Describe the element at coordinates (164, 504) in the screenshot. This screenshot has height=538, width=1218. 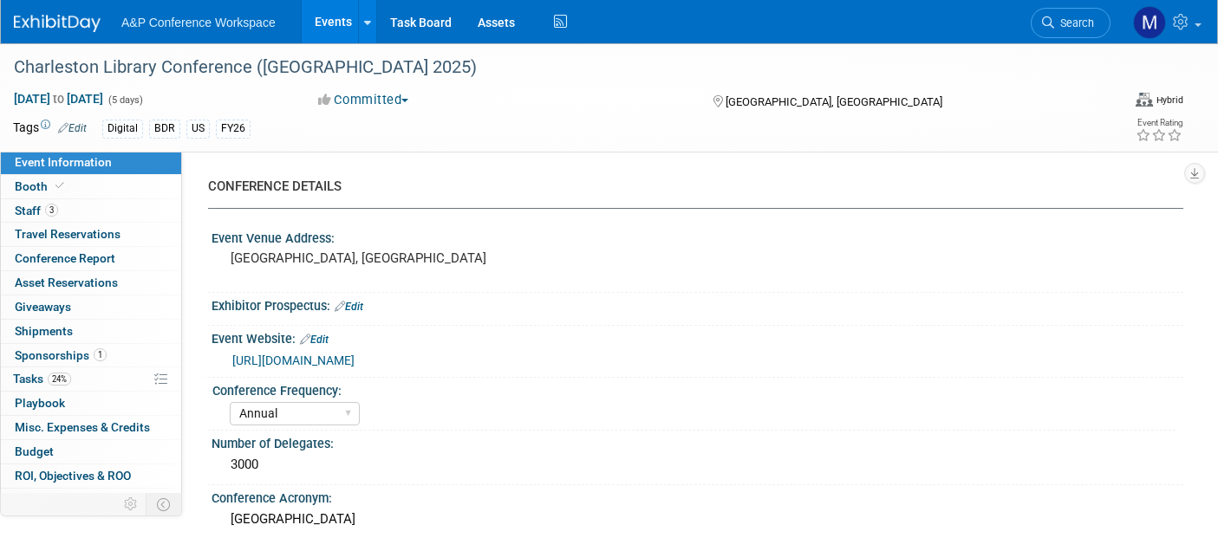
I see `td: Toggle Event Tabs` at that location.